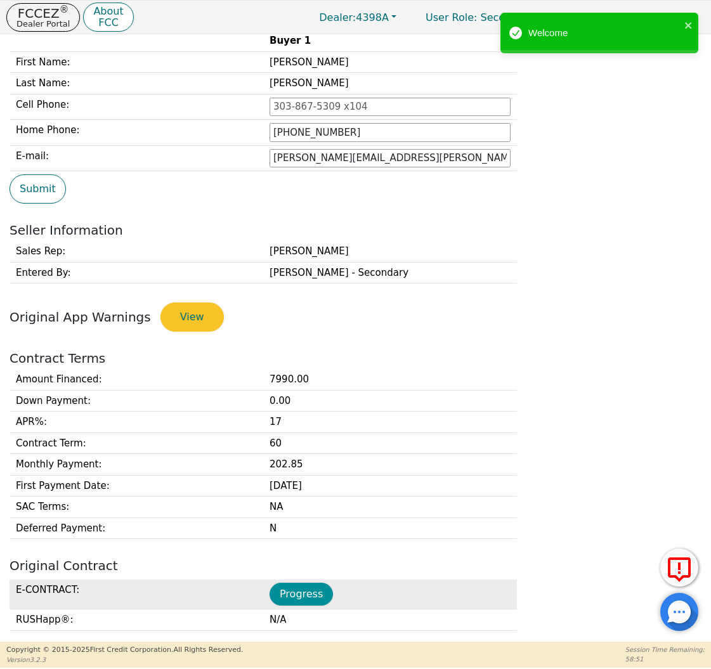 The image size is (711, 669). I want to click on p: Version 3.2.3, so click(124, 659).